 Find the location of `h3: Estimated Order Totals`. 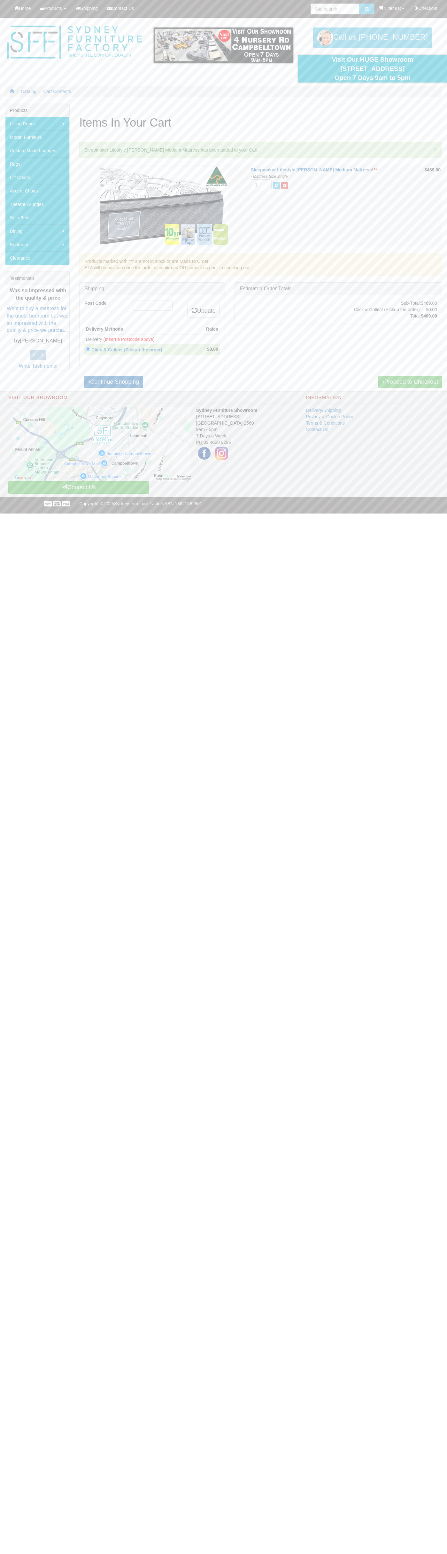

h3: Estimated Order Totals is located at coordinates (339, 289).